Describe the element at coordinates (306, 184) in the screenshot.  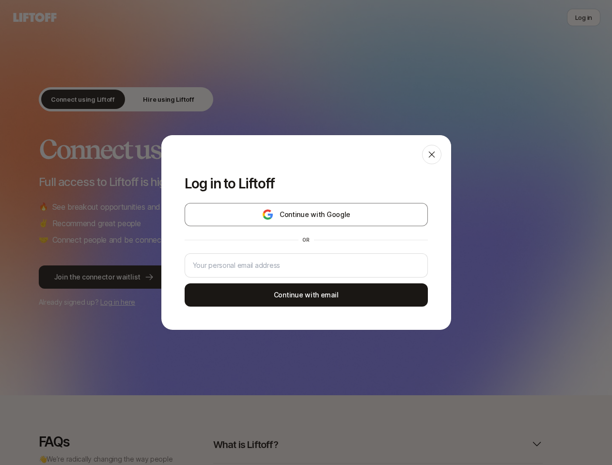
I see `p: Log in to Liftoff` at that location.